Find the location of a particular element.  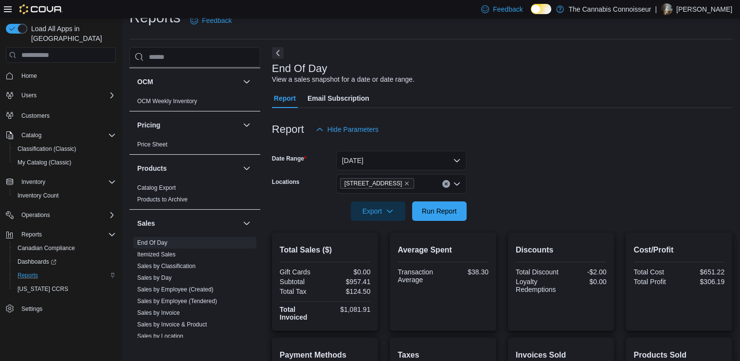

a: Sales by Employee (Tendered) is located at coordinates (177, 301).